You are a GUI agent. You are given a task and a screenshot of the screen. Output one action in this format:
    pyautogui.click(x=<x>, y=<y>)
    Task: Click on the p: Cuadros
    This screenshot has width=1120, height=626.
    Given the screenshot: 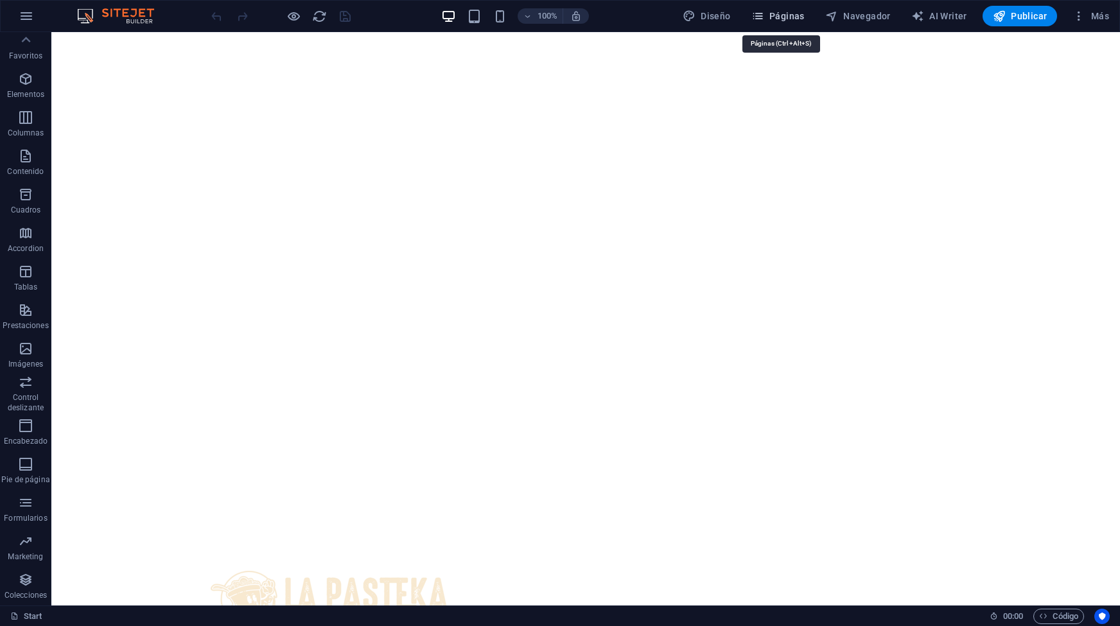 What is the action you would take?
    pyautogui.click(x=26, y=210)
    